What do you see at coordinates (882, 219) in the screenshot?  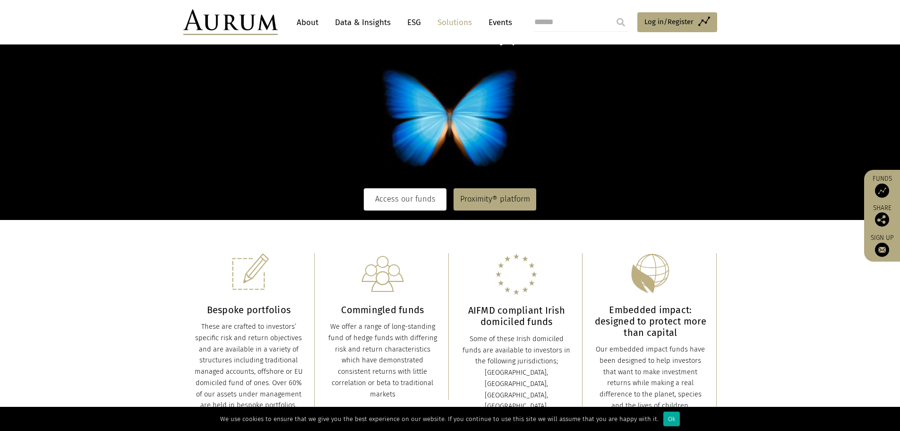 I see `img: Share this post` at bounding box center [882, 219].